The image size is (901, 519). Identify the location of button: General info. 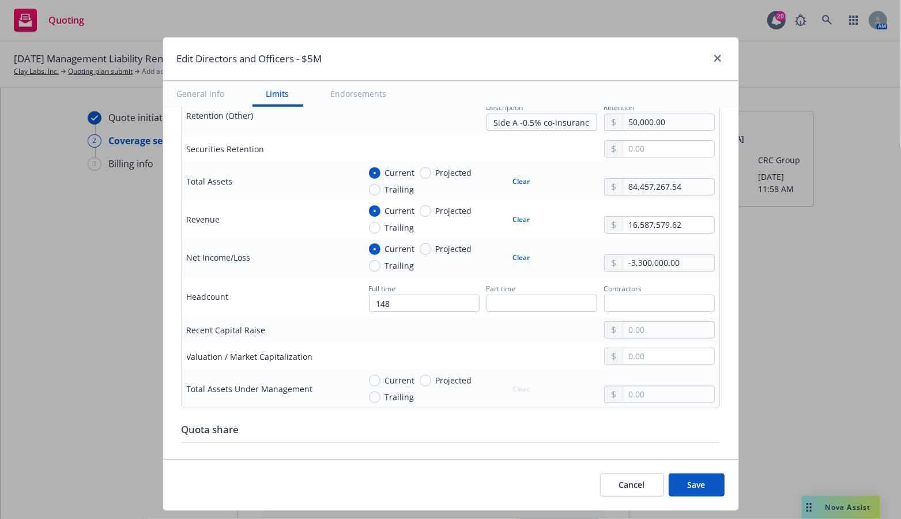
(201, 93).